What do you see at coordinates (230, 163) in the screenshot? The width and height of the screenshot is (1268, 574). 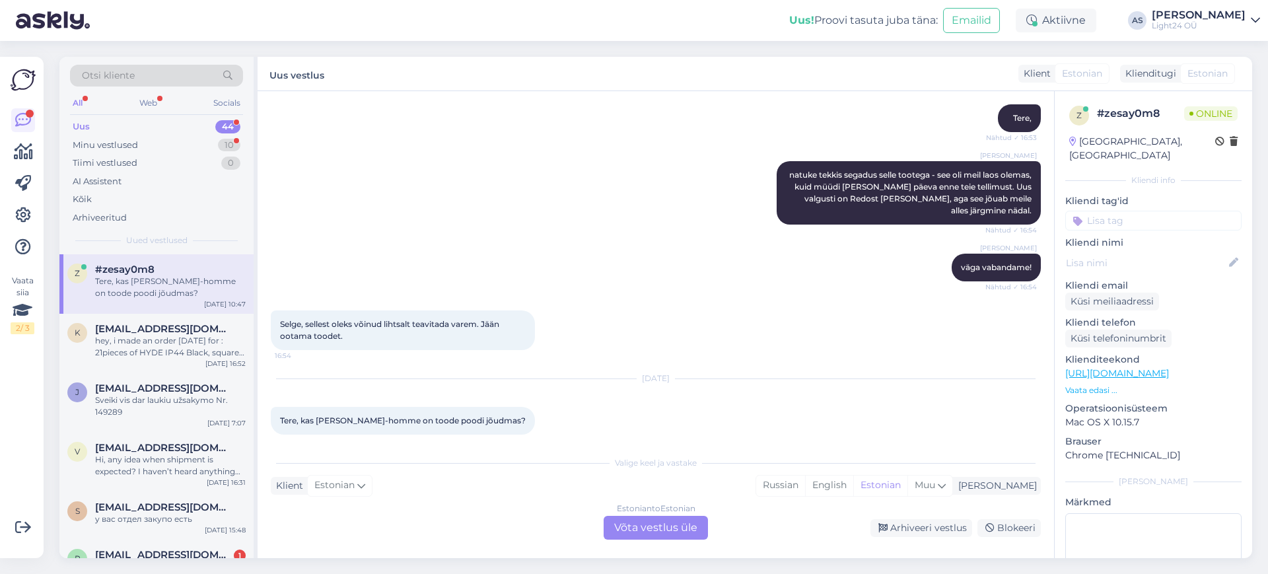 I see `div: 0` at bounding box center [230, 163].